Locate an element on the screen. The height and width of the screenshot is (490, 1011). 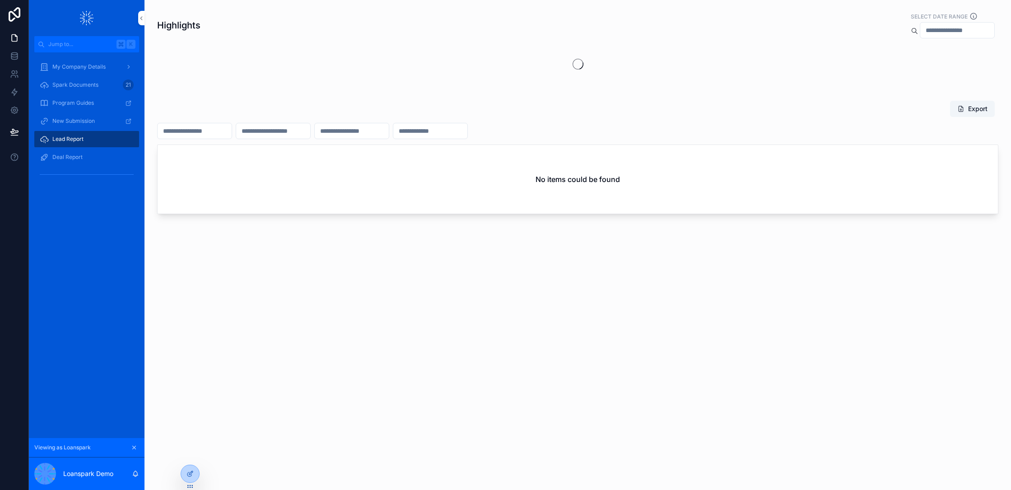
span: Deal Report is located at coordinates (67, 157).